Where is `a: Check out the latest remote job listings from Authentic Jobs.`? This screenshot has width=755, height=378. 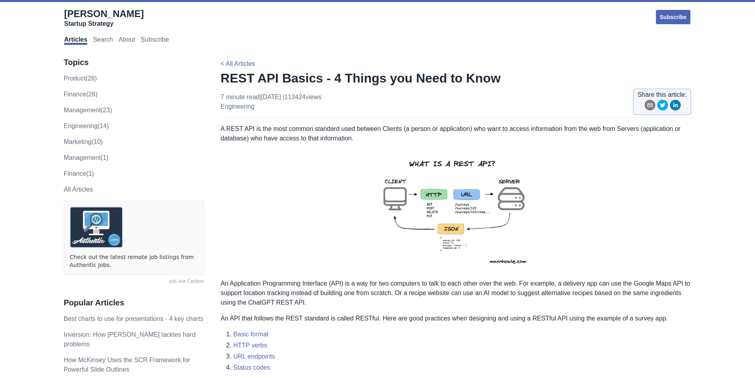 a: Check out the latest remote job listings from Authentic Jobs. is located at coordinates (134, 261).